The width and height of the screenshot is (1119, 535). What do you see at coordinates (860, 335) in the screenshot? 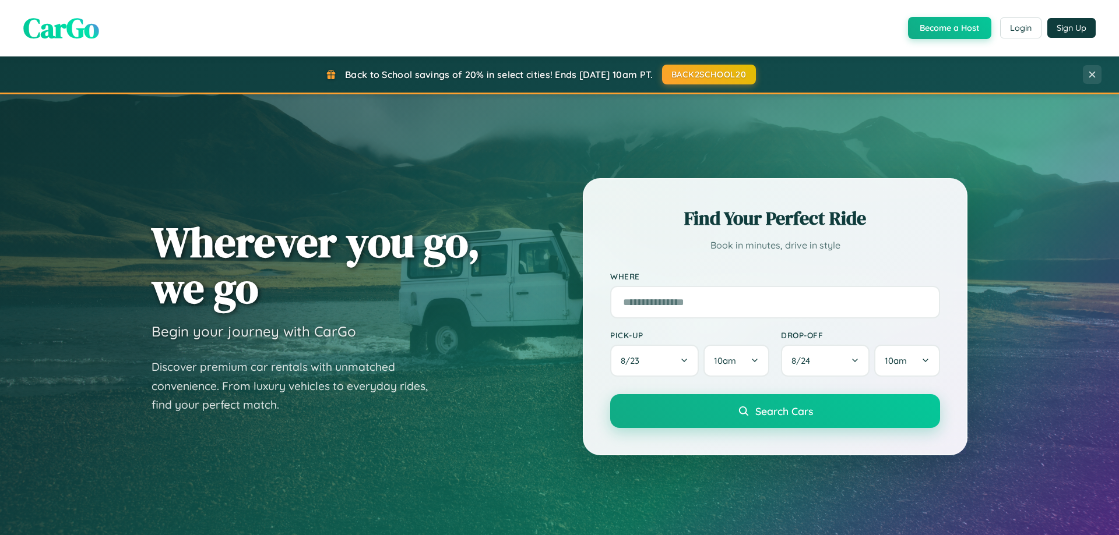
I see `label: Drop-off` at bounding box center [860, 335].